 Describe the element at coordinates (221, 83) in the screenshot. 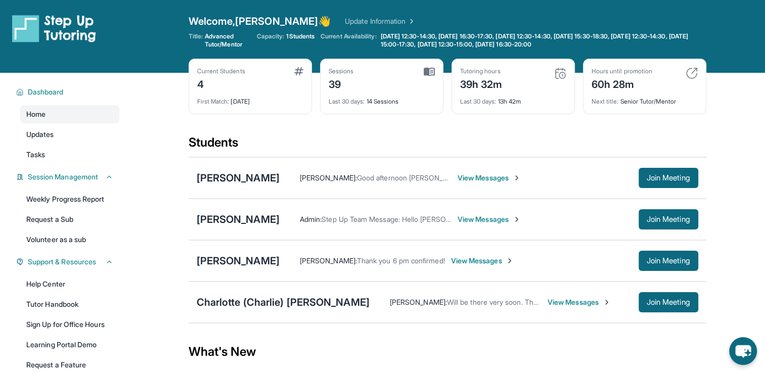

I see `div: 4` at that location.